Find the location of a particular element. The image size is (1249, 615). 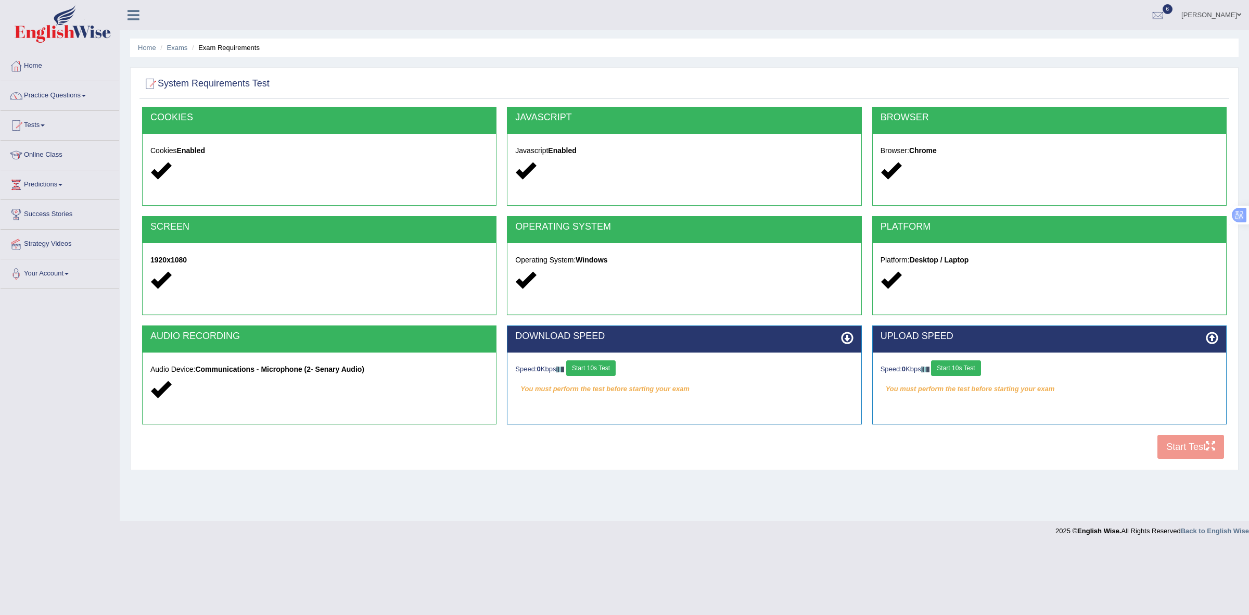

a: Success Stories is located at coordinates (60, 213).